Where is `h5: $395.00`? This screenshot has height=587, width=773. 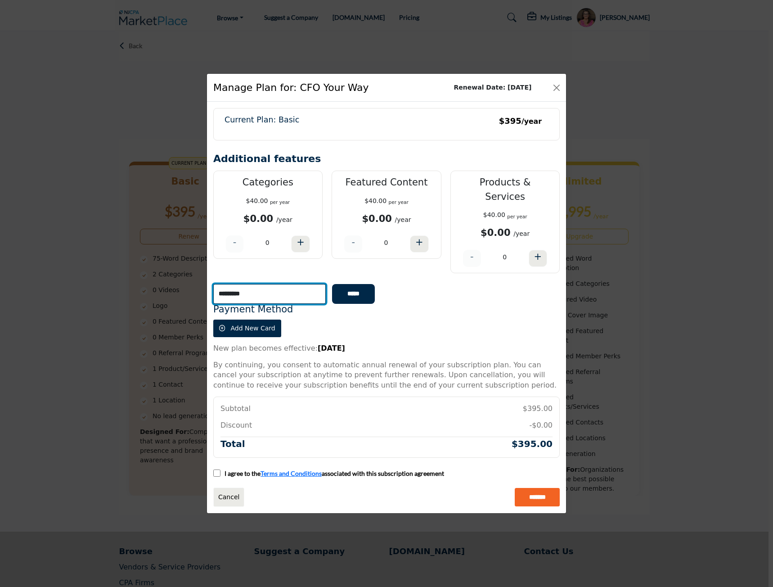 h5: $395.00 is located at coordinates (532, 444).